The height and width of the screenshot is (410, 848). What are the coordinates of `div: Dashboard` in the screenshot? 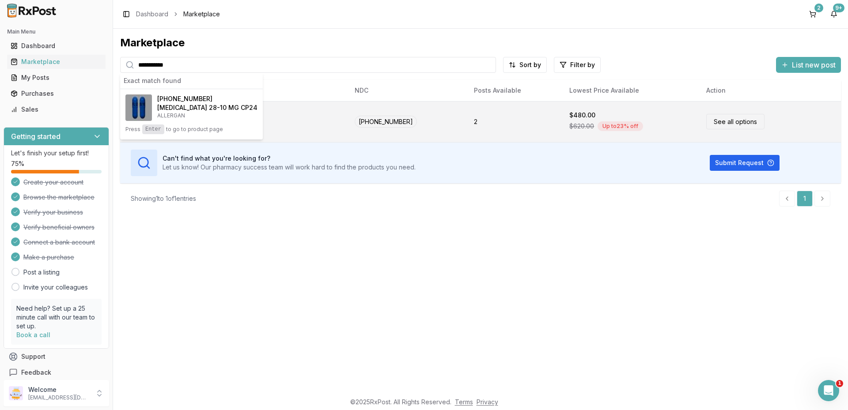 It's located at (56, 46).